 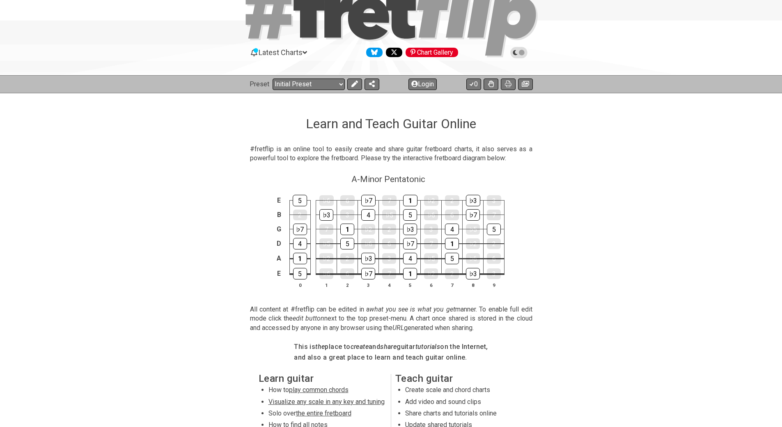 What do you see at coordinates (259, 84) in the screenshot?
I see `span: Preset` at bounding box center [259, 84].